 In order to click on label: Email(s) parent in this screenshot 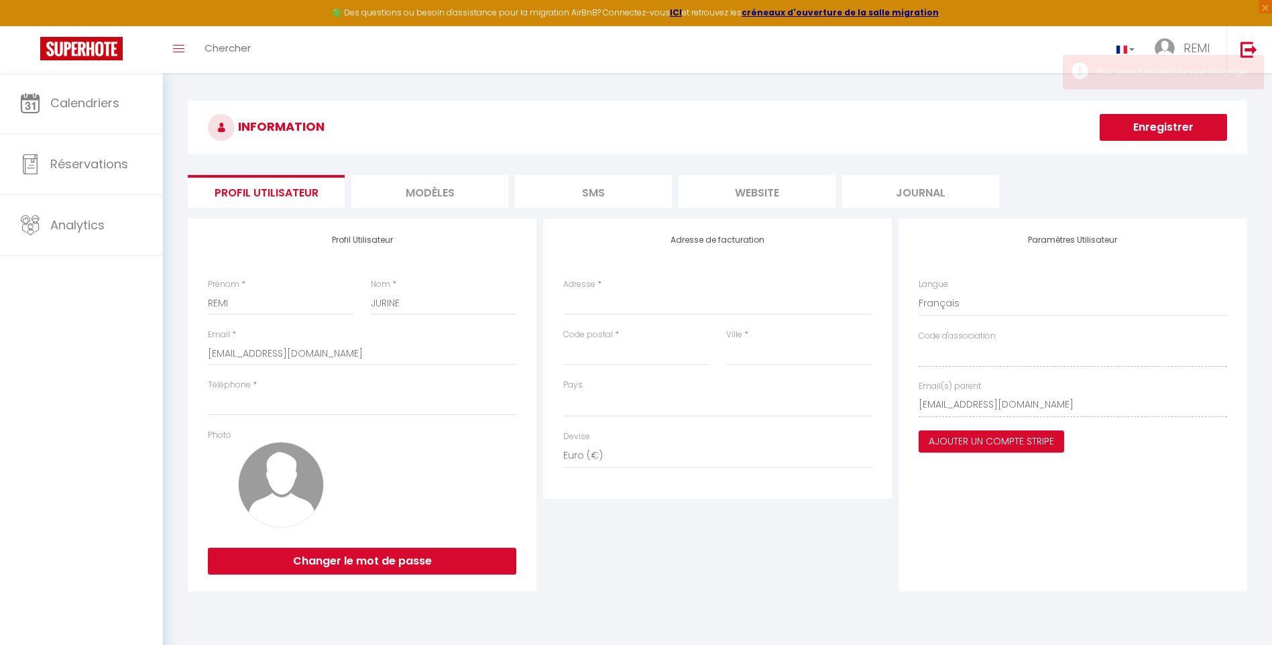, I will do `click(949, 386)`.